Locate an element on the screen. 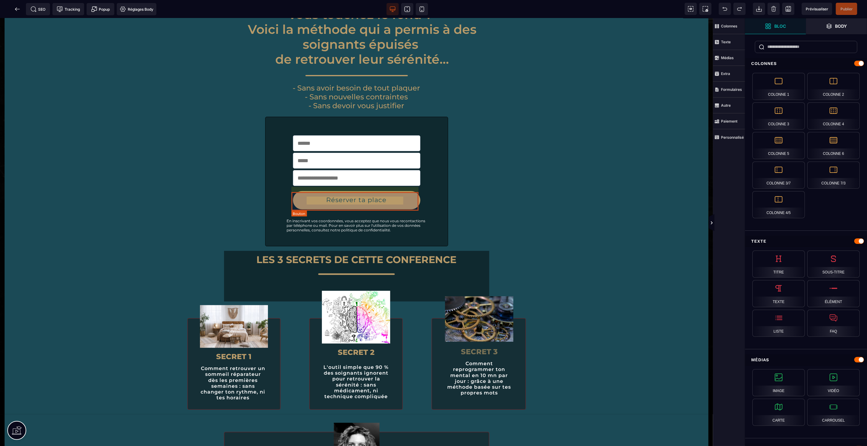  span: Extra is located at coordinates (729, 74).